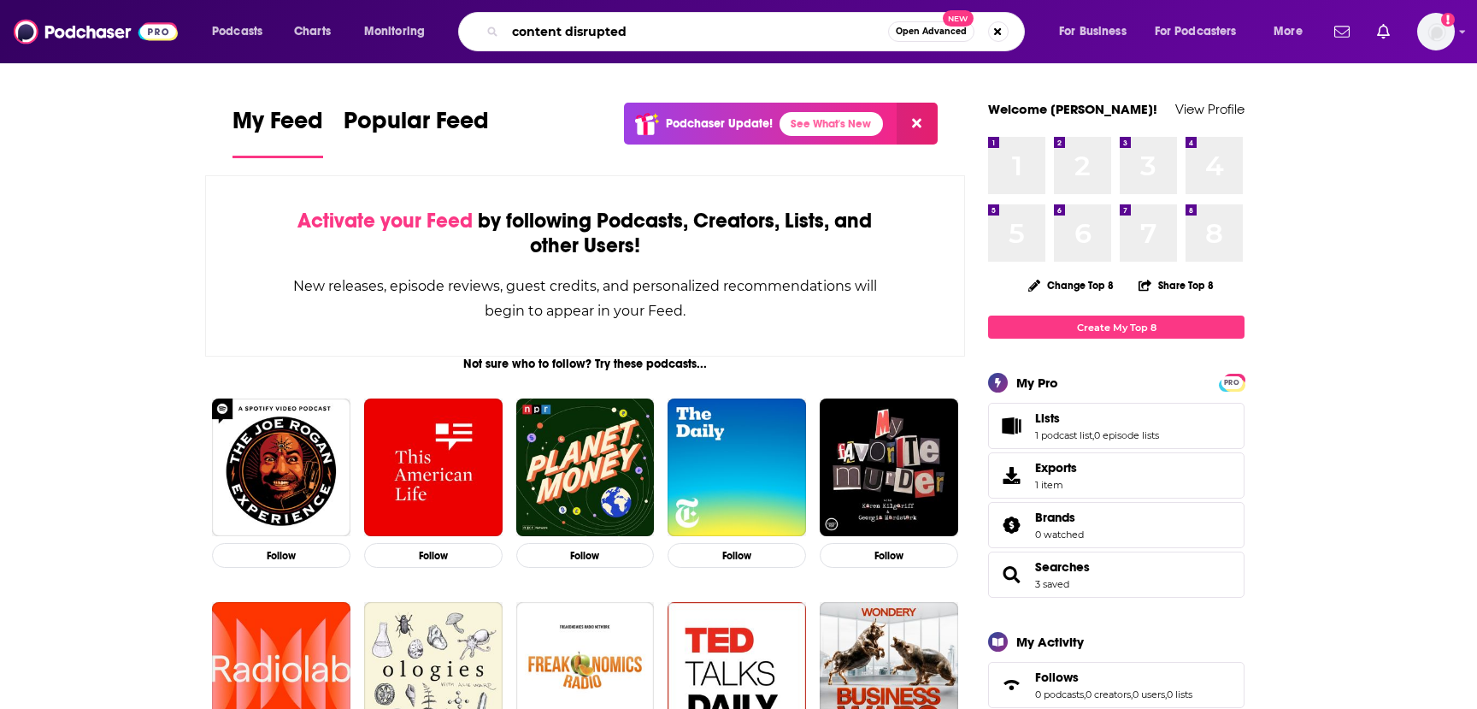 This screenshot has width=1477, height=709. Describe the element at coordinates (394, 32) in the screenshot. I see `span: Monitoring` at that location.